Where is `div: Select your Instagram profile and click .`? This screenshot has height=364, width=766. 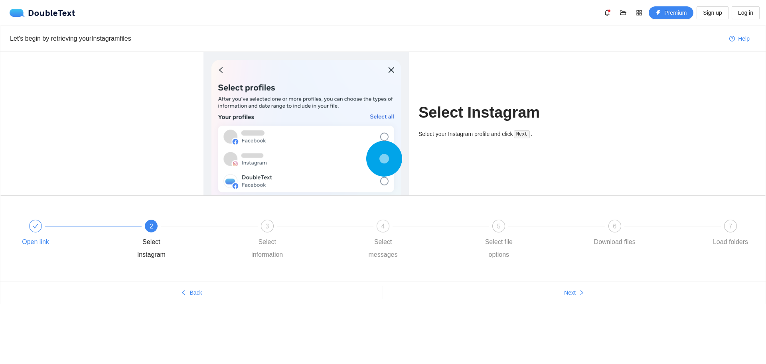
div: Select your Instagram profile and click . is located at coordinates (490, 134).